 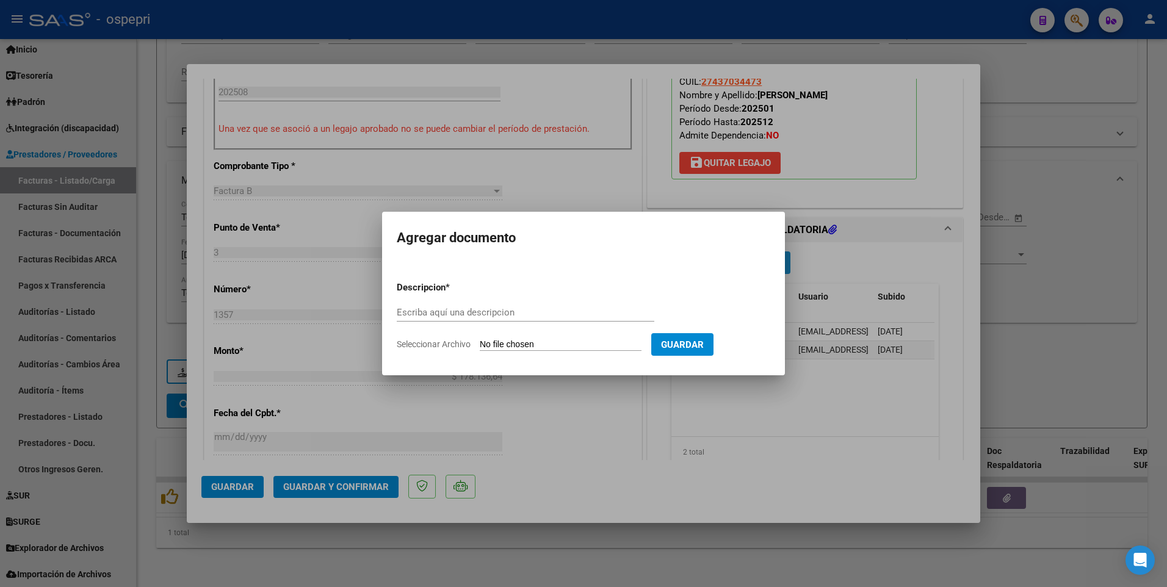 What do you see at coordinates (433, 344) in the screenshot?
I see `span: Seleccionar Archivo` at bounding box center [433, 344].